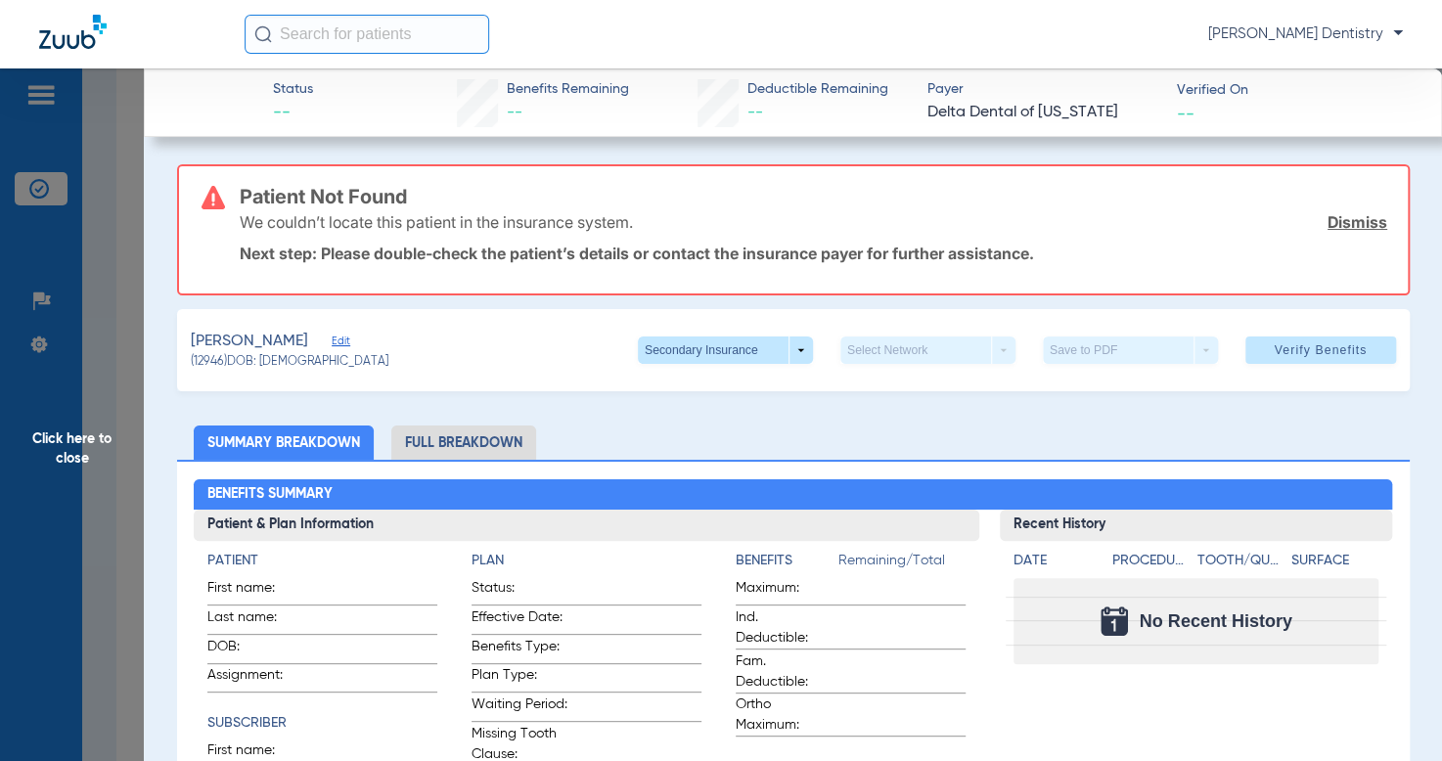 This screenshot has width=1442, height=761. Describe the element at coordinates (786, 564) in the screenshot. I see `app-breakdown-title: Benefits` at that location.